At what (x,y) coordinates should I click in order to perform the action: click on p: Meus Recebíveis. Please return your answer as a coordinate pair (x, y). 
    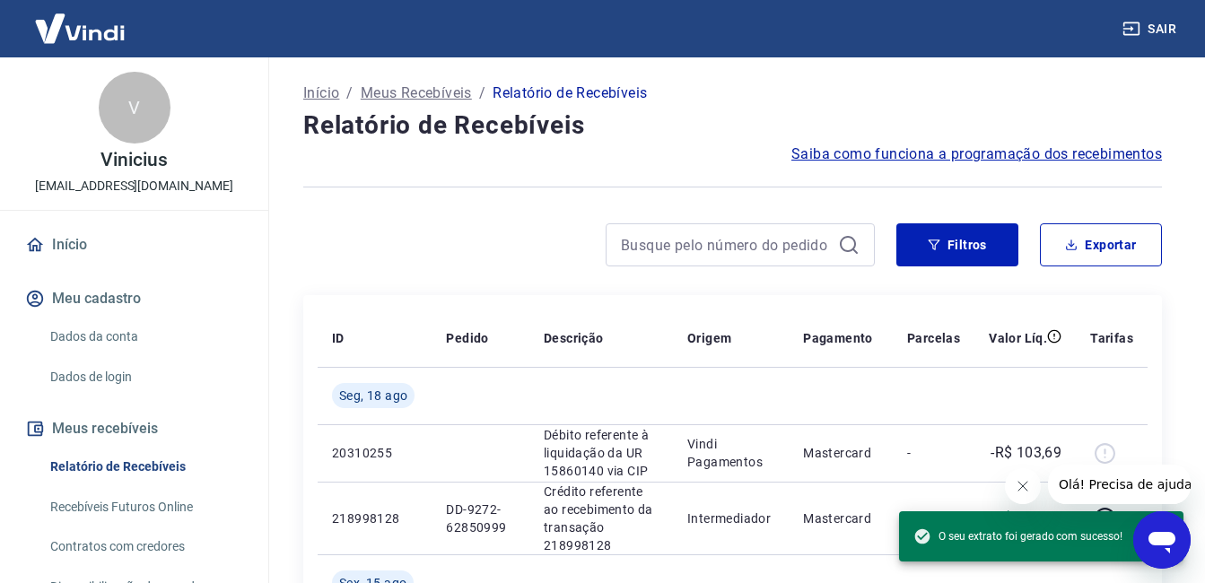
    Looking at the image, I should click on (416, 93).